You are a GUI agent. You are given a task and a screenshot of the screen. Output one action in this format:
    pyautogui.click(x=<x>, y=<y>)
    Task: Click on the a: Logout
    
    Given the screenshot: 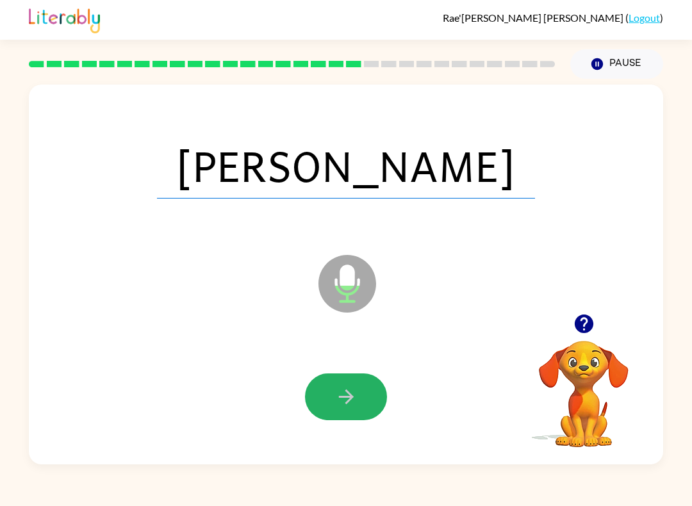 What is the action you would take?
    pyautogui.click(x=644, y=17)
    